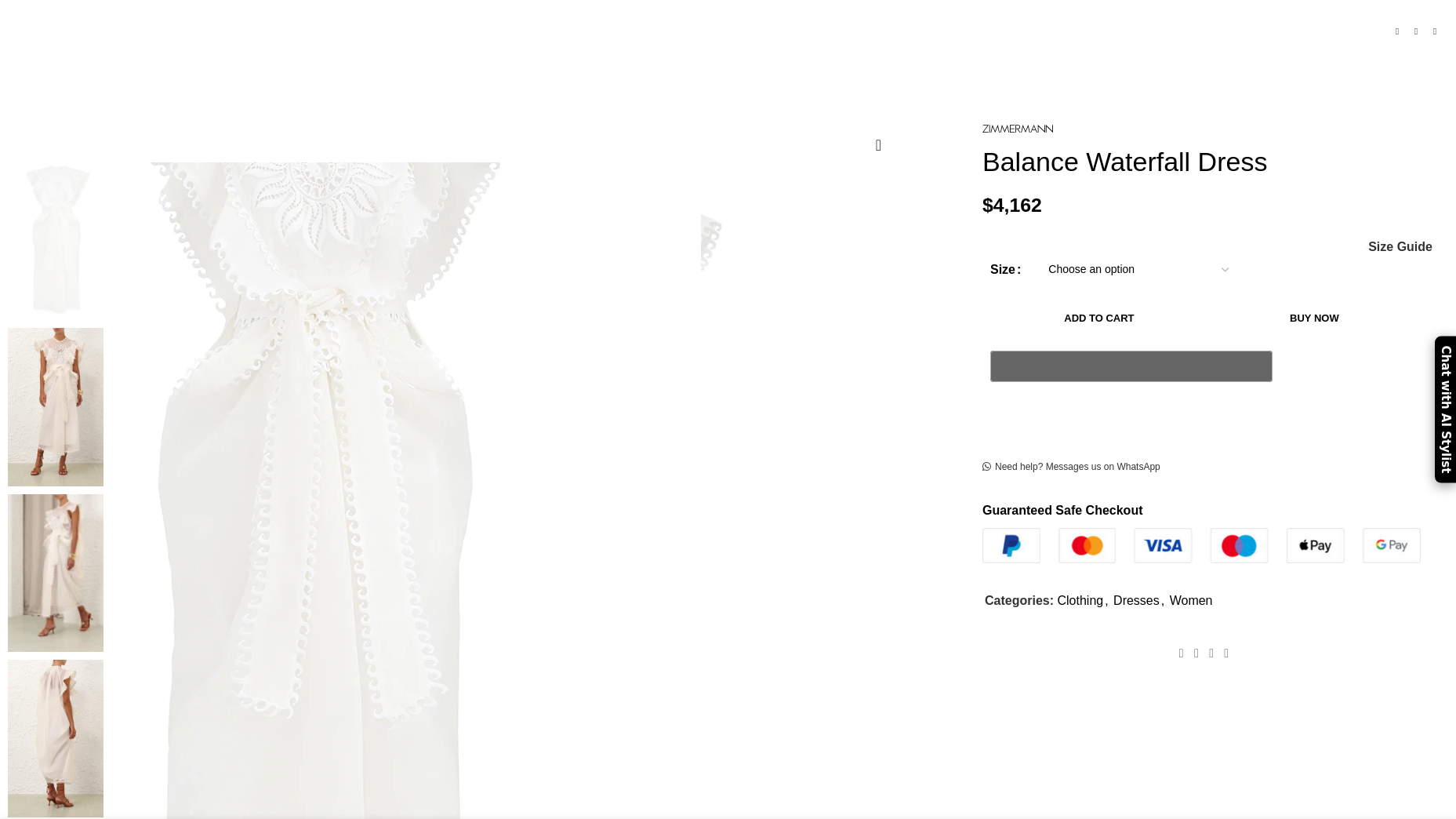  What do you see at coordinates (1181, 652) in the screenshot?
I see `a: Facebook social link` at bounding box center [1181, 652].